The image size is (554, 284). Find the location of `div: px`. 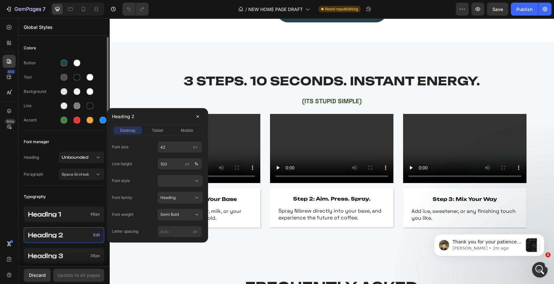

div: px is located at coordinates (187, 164).